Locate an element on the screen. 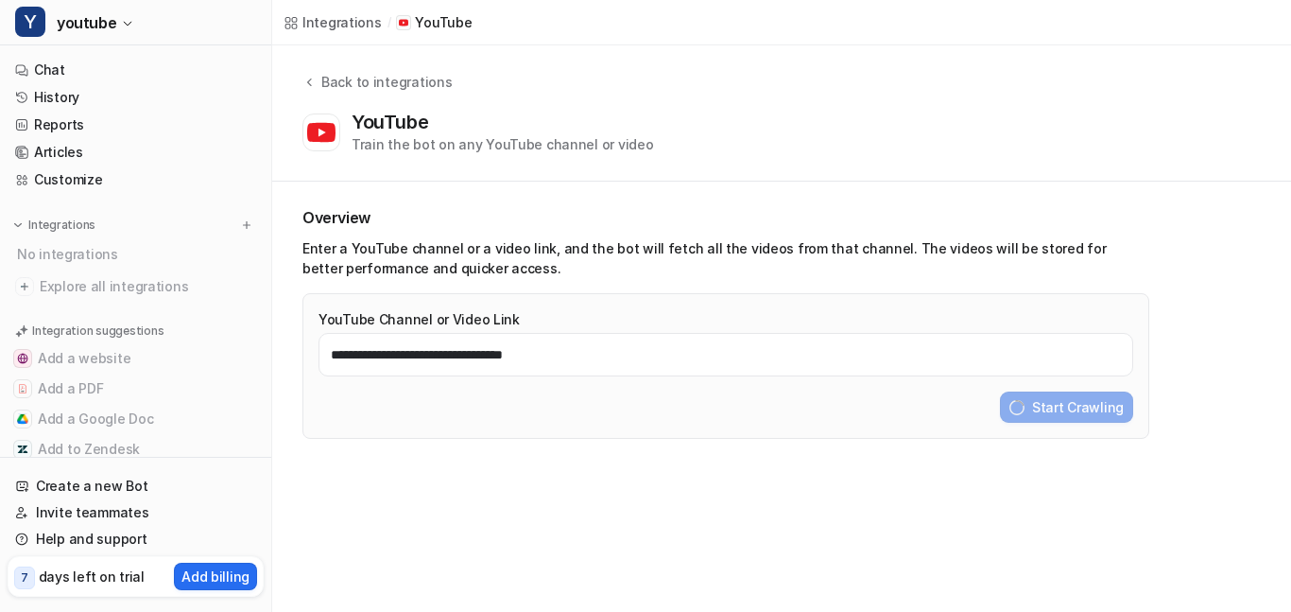  span: Explore all integrations is located at coordinates (147, 286).